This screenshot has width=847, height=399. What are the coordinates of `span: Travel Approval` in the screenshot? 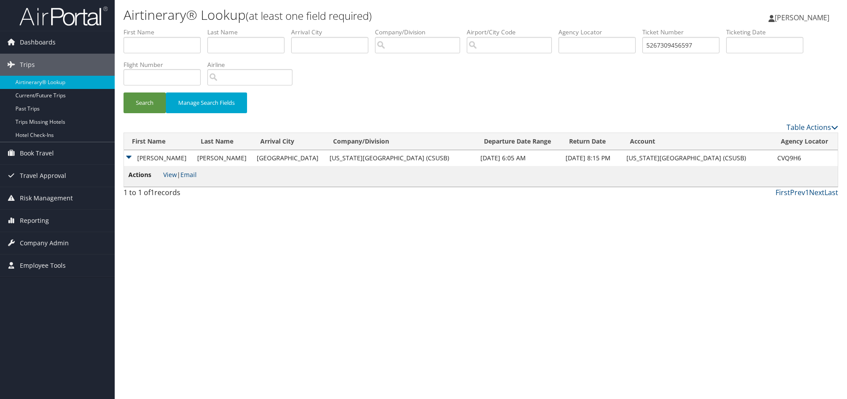 It's located at (43, 176).